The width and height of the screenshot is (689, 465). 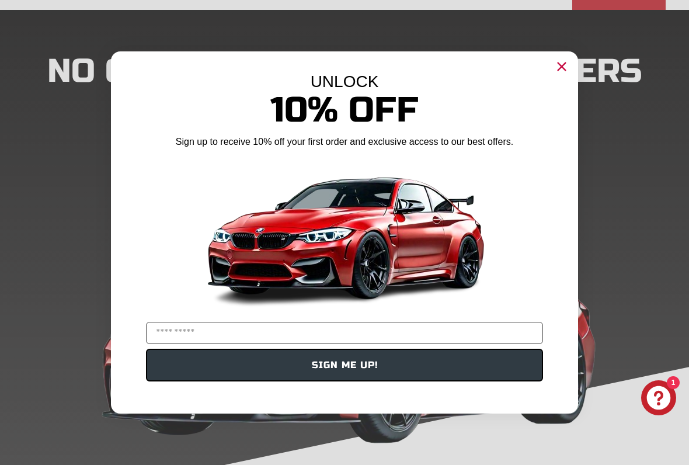 What do you see at coordinates (344, 110) in the screenshot?
I see `span: 10% Off` at bounding box center [344, 110].